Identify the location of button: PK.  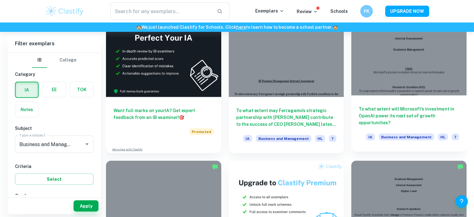
(366, 11).